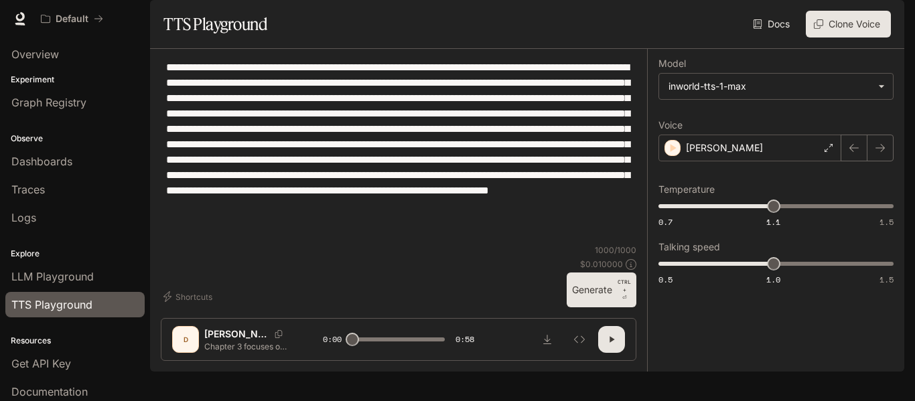 Image resolution: width=915 pixels, height=401 pixels. What do you see at coordinates (773, 279) in the screenshot?
I see `span: 1.0` at bounding box center [773, 279].